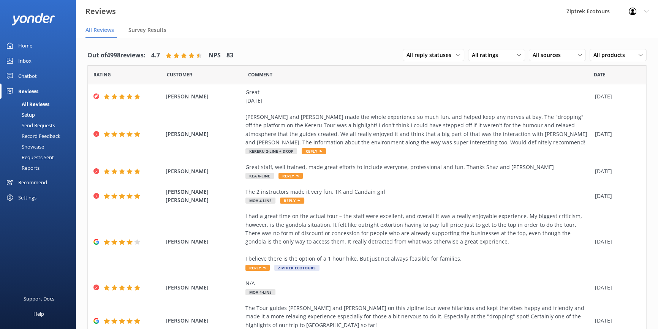 This screenshot has height=329, width=658. Describe the element at coordinates (39, 314) in the screenshot. I see `div: Help` at that location.